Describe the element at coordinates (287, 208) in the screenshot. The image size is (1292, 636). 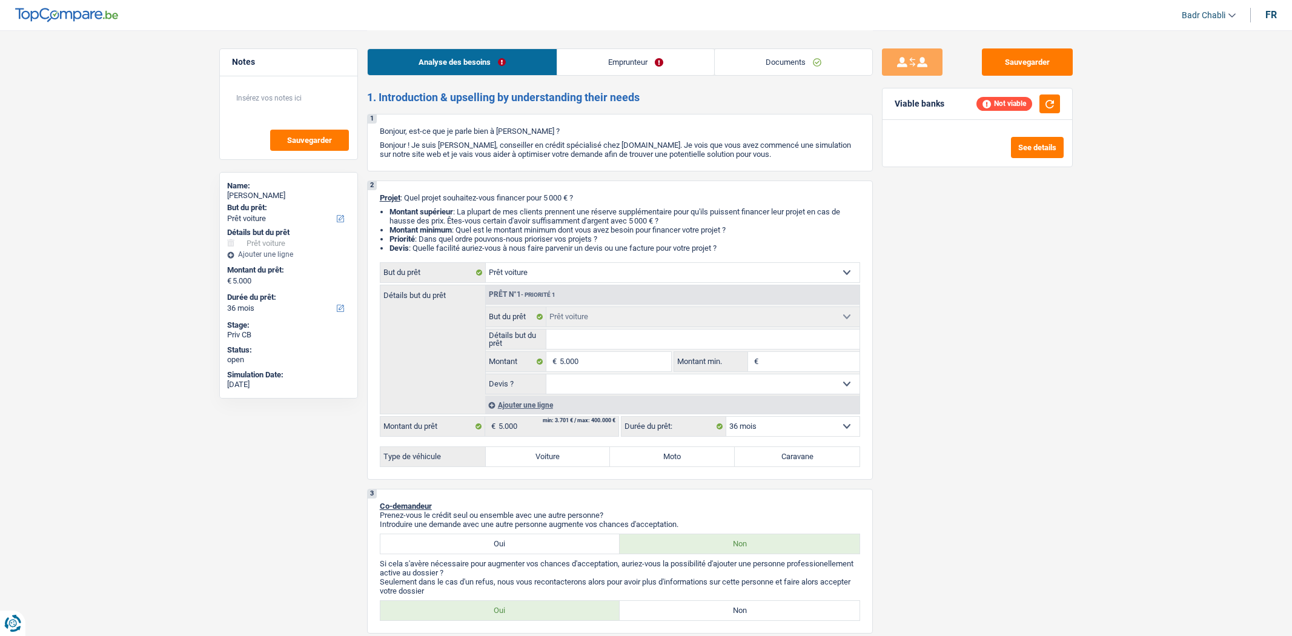
I see `label: But du prêt:` at that location.